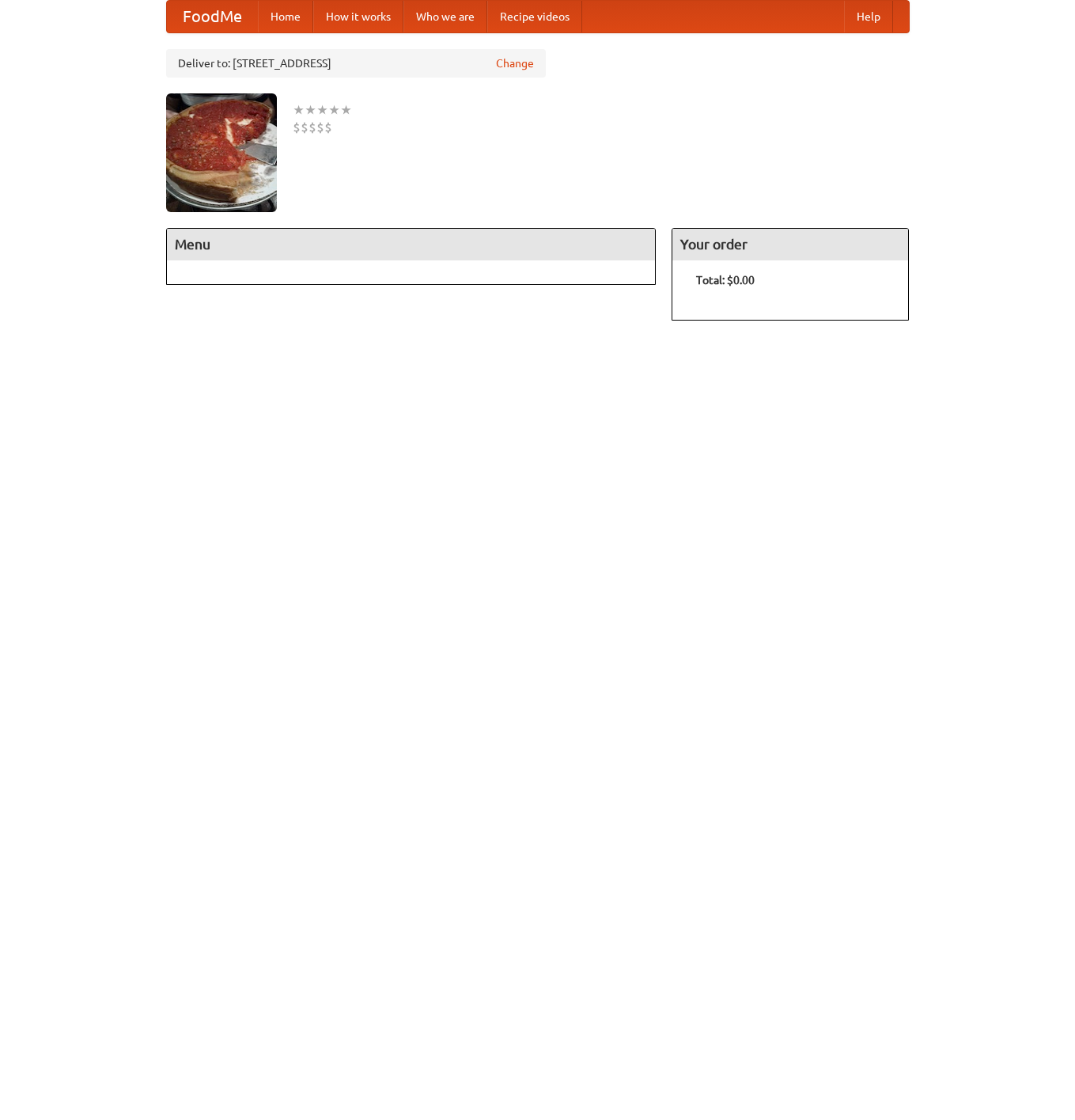 This screenshot has height=1120, width=1075. I want to click on b: Total: $0.00, so click(725, 280).